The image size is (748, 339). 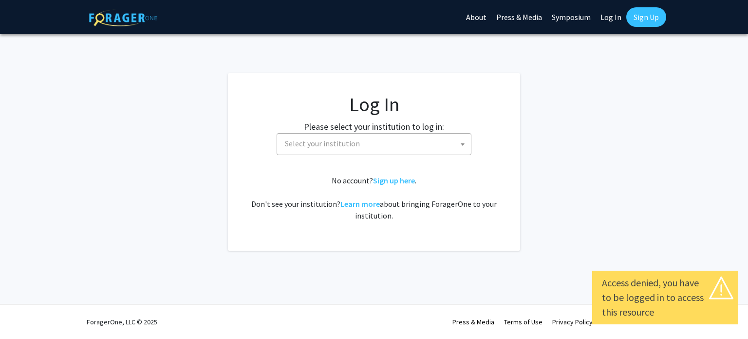 I want to click on div: Access denied, you have to be logged in to access this resource, so click(x=665, y=297).